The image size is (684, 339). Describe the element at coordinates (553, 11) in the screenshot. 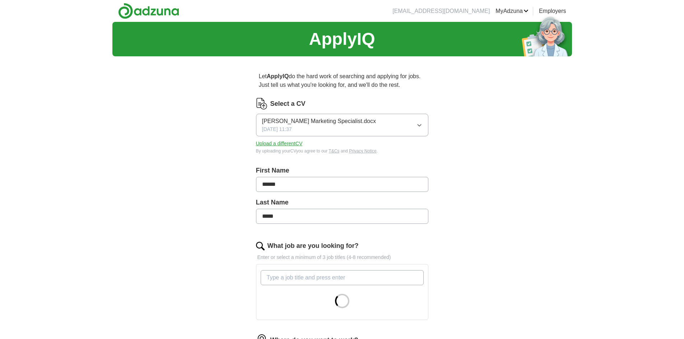

I see `a: Employers` at that location.